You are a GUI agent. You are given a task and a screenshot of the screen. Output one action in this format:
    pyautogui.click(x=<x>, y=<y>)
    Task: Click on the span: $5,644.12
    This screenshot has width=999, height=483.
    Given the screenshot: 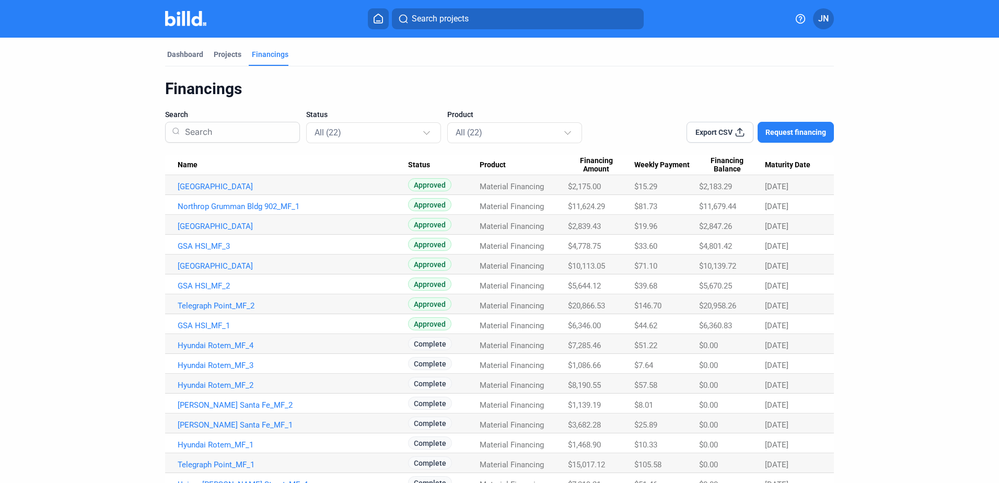 What is the action you would take?
    pyautogui.click(x=584, y=286)
    